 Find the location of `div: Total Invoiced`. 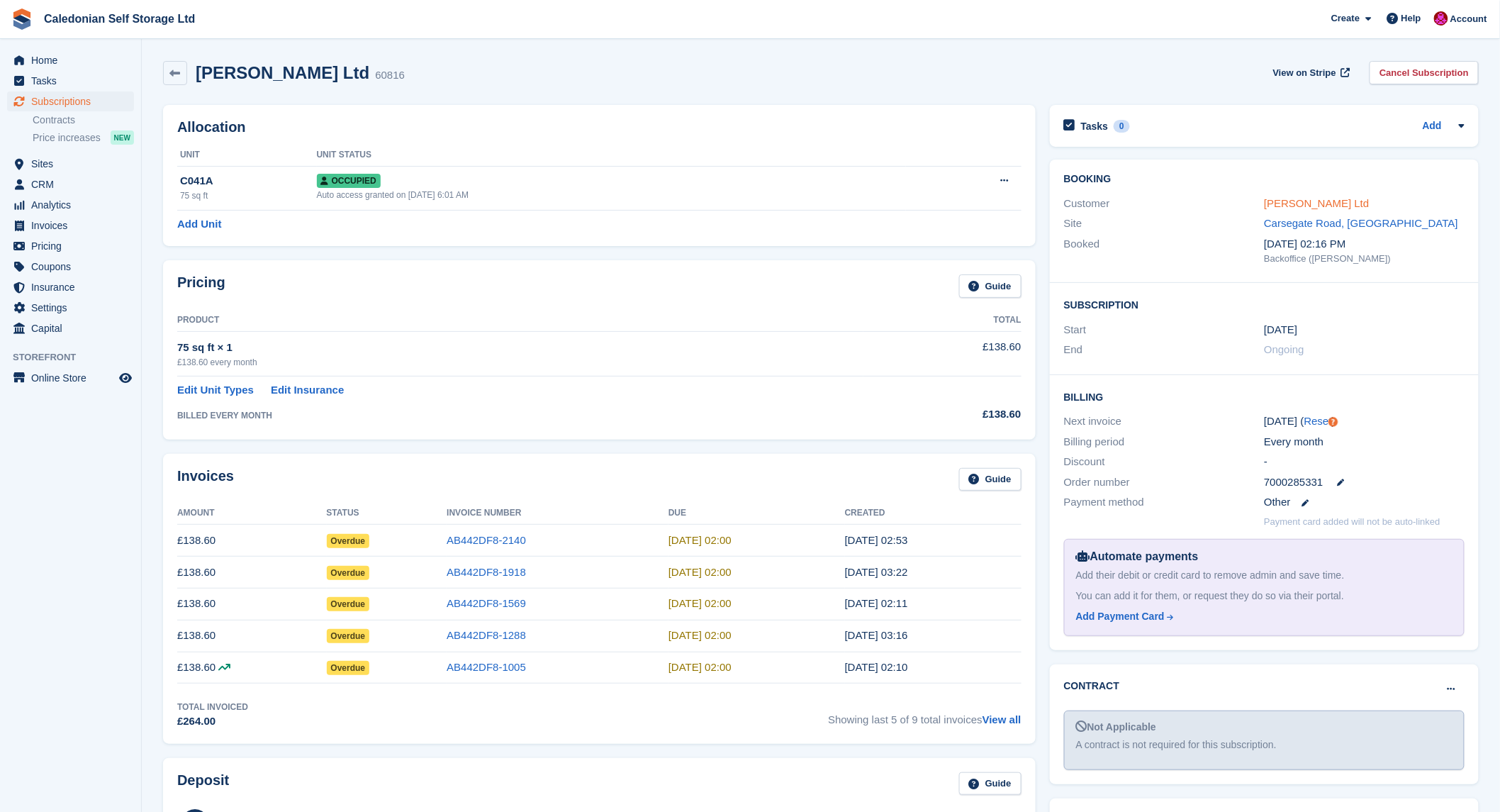

div: Total Invoiced is located at coordinates (212, 706).